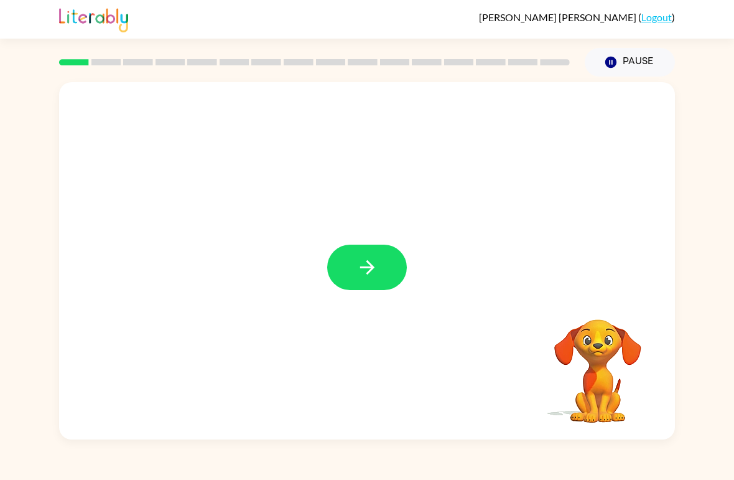 This screenshot has width=734, height=480. Describe the element at coordinates (93, 19) in the screenshot. I see `img: Literably` at that location.